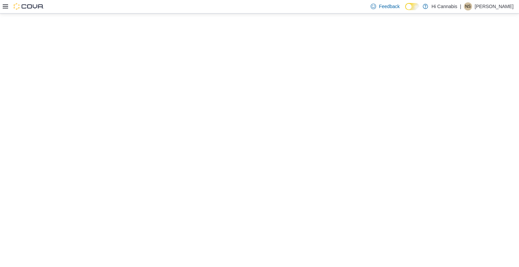 This screenshot has height=267, width=519. I want to click on span: Dark Mode, so click(405, 10).